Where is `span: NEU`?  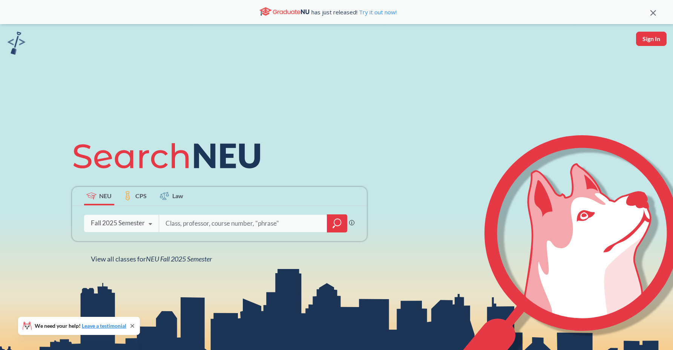
span: NEU is located at coordinates (105, 196).